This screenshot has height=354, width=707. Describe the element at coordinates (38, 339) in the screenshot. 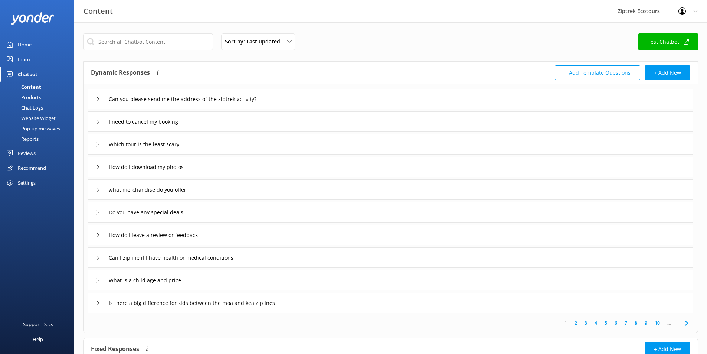

I see `div: Help` at that location.